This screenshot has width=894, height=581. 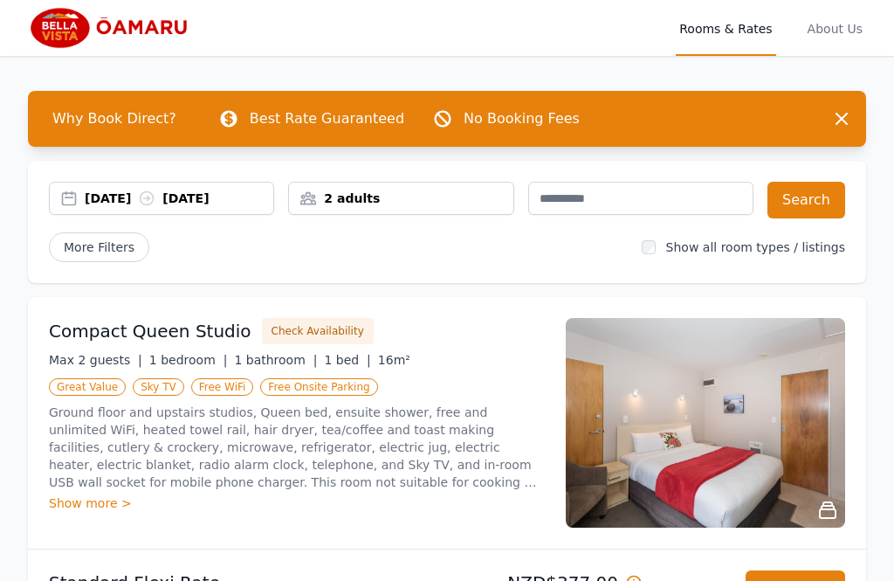 What do you see at coordinates (297, 503) in the screenshot?
I see `div: Show more >` at bounding box center [297, 503].